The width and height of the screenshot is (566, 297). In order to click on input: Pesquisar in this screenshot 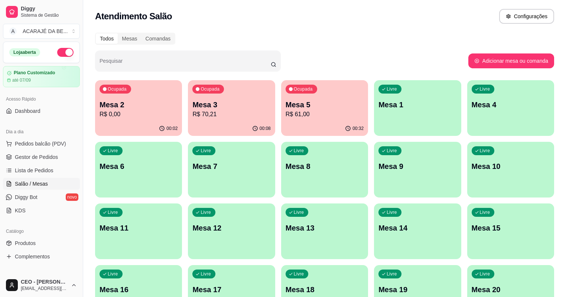, I will do `click(185, 64)`.